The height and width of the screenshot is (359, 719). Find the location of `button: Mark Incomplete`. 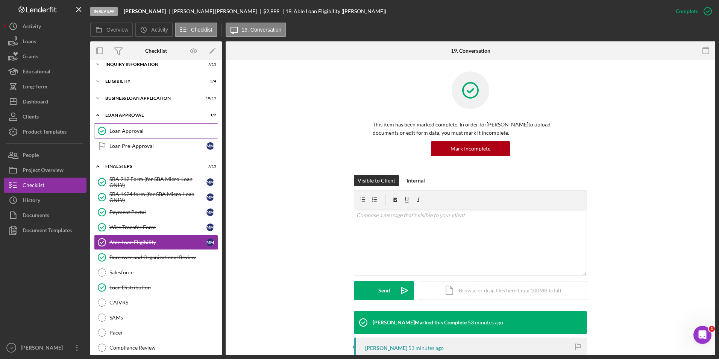

button: Mark Incomplete is located at coordinates (470, 148).